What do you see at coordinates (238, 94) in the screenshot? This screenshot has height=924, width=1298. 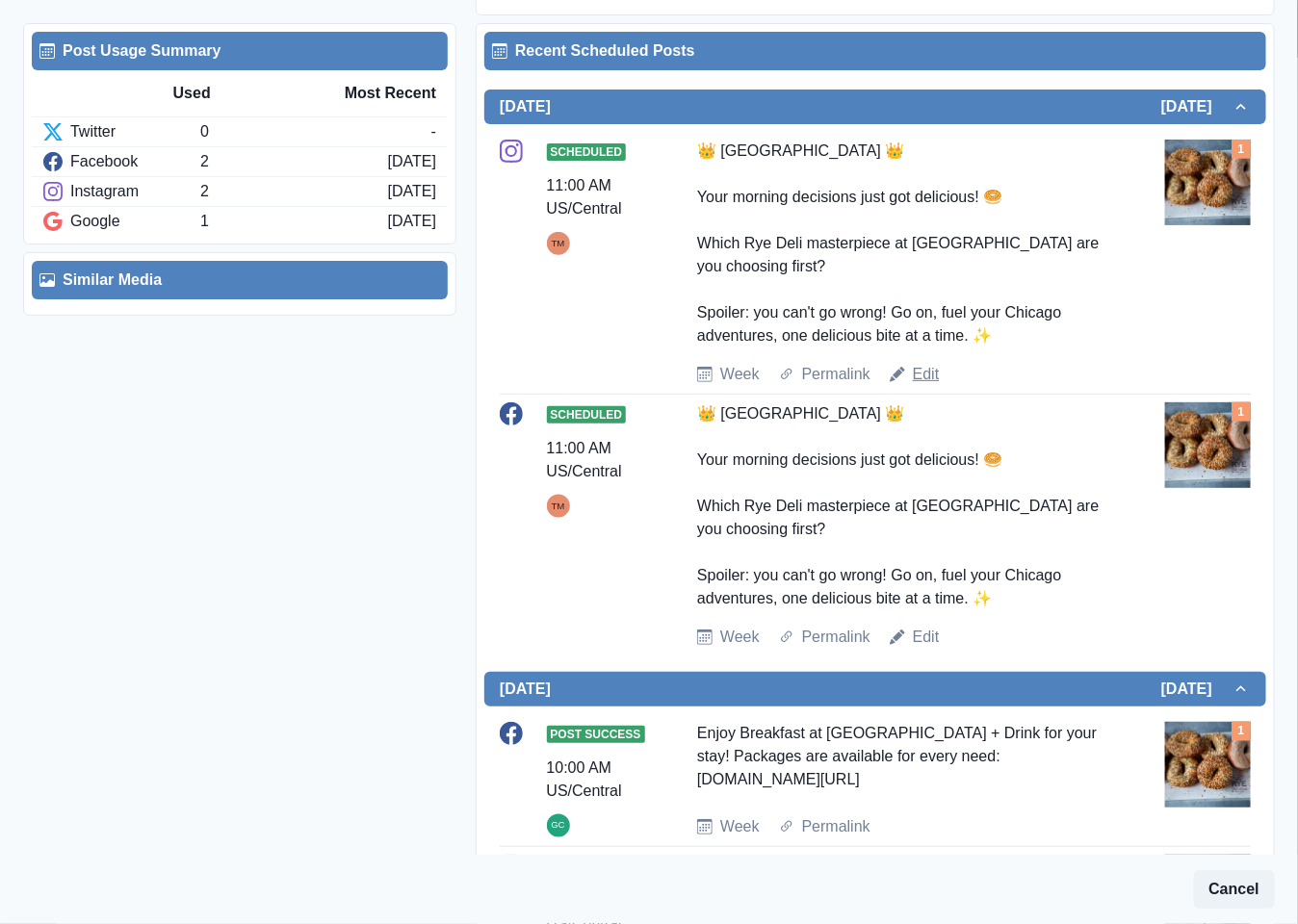 I see `div: Used` at bounding box center [238, 94].